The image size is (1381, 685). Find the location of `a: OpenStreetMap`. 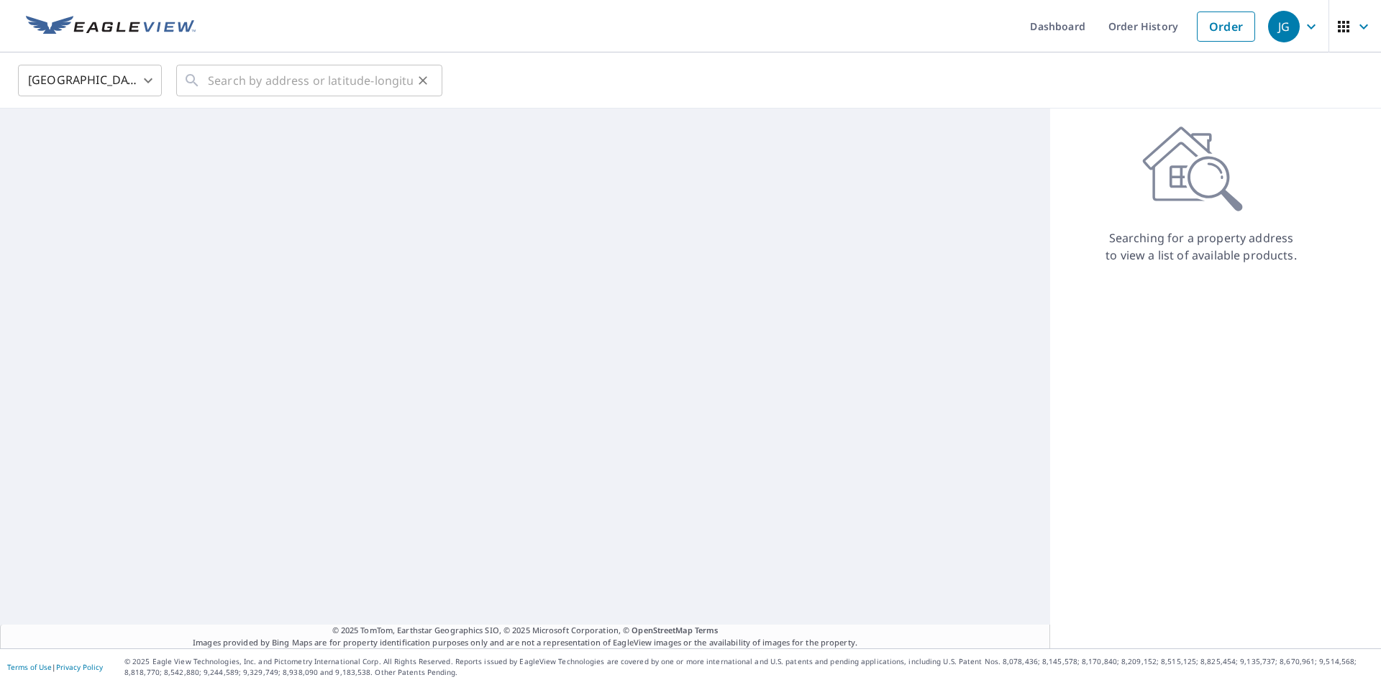

a: OpenStreetMap is located at coordinates (662, 630).